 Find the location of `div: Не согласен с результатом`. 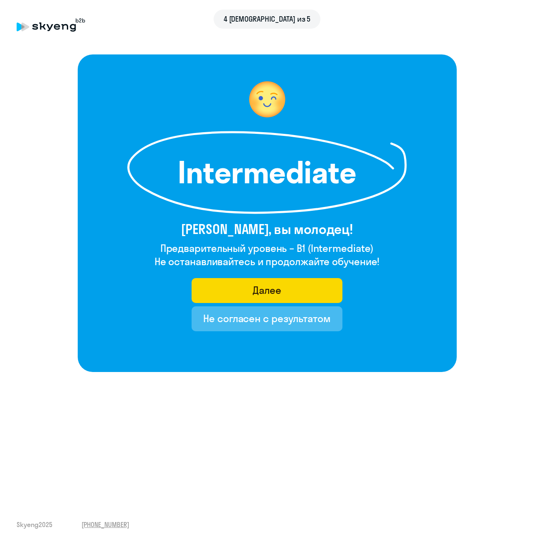

div: Не согласен с результатом is located at coordinates (267, 318).